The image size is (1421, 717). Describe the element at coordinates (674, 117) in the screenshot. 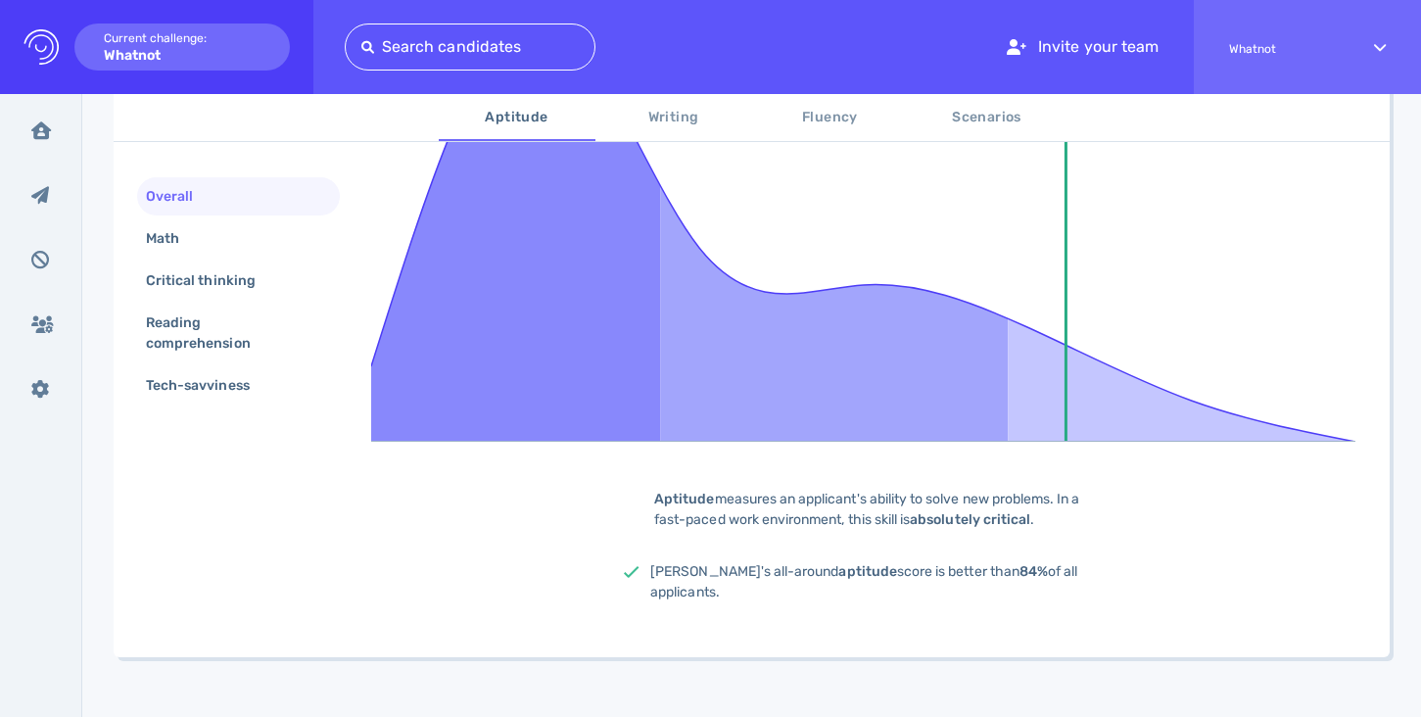

I see `span: Writing` at that location.